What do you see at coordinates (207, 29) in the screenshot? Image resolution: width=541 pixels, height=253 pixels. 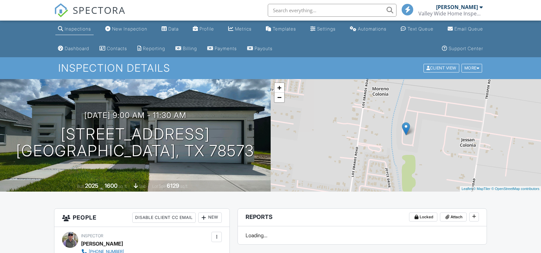 I see `div: Profile` at bounding box center [207, 29].